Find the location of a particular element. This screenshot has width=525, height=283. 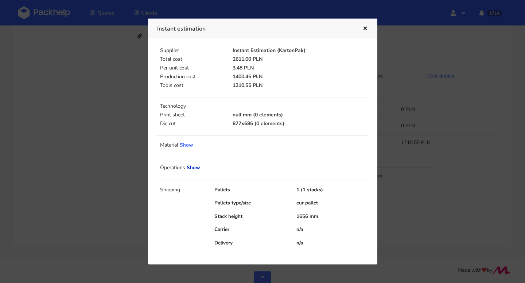

p: 3.48 PLN is located at coordinates (300, 68).